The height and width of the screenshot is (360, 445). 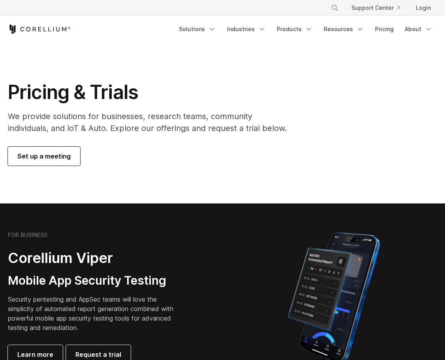 What do you see at coordinates (98, 355) in the screenshot?
I see `span: Request a trial` at bounding box center [98, 355].